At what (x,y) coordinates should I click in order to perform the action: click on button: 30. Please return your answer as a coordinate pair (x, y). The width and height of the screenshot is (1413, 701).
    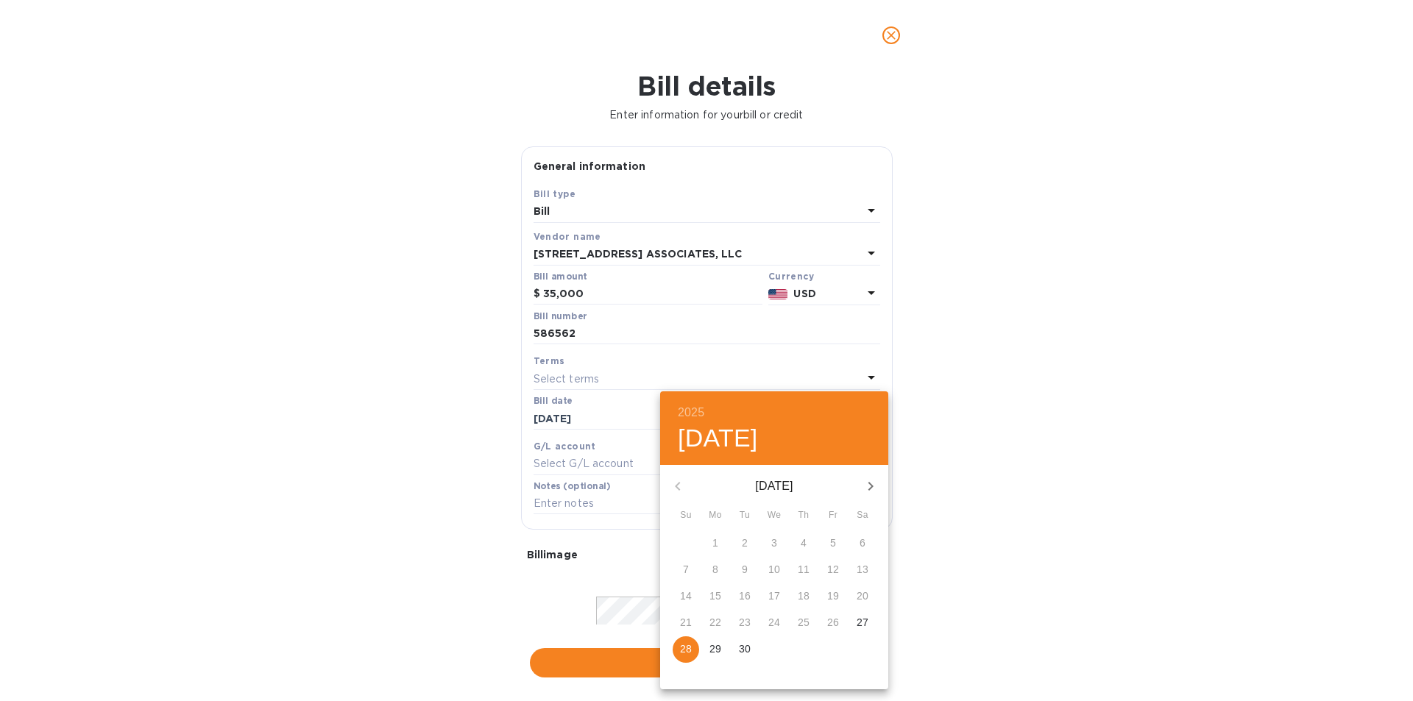
    Looking at the image, I should click on (745, 650).